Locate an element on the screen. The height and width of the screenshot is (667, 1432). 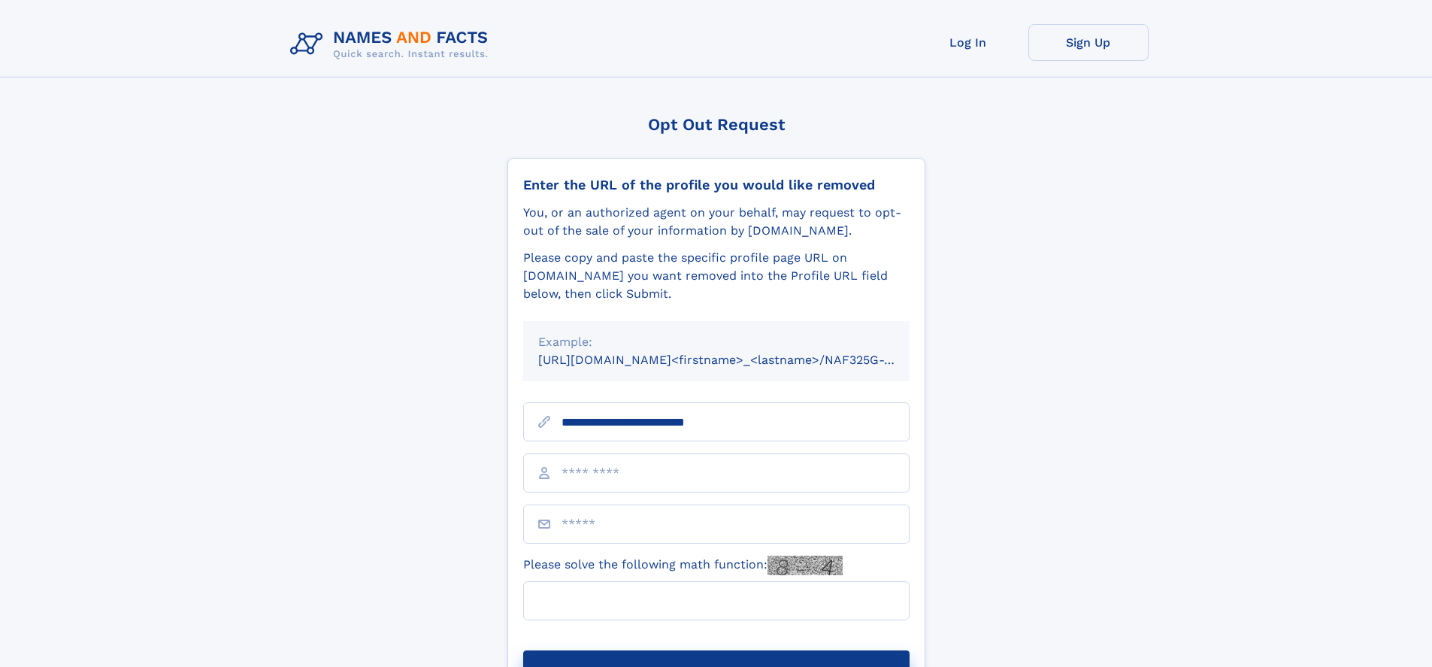
a: Sign Up is located at coordinates (1089, 42).